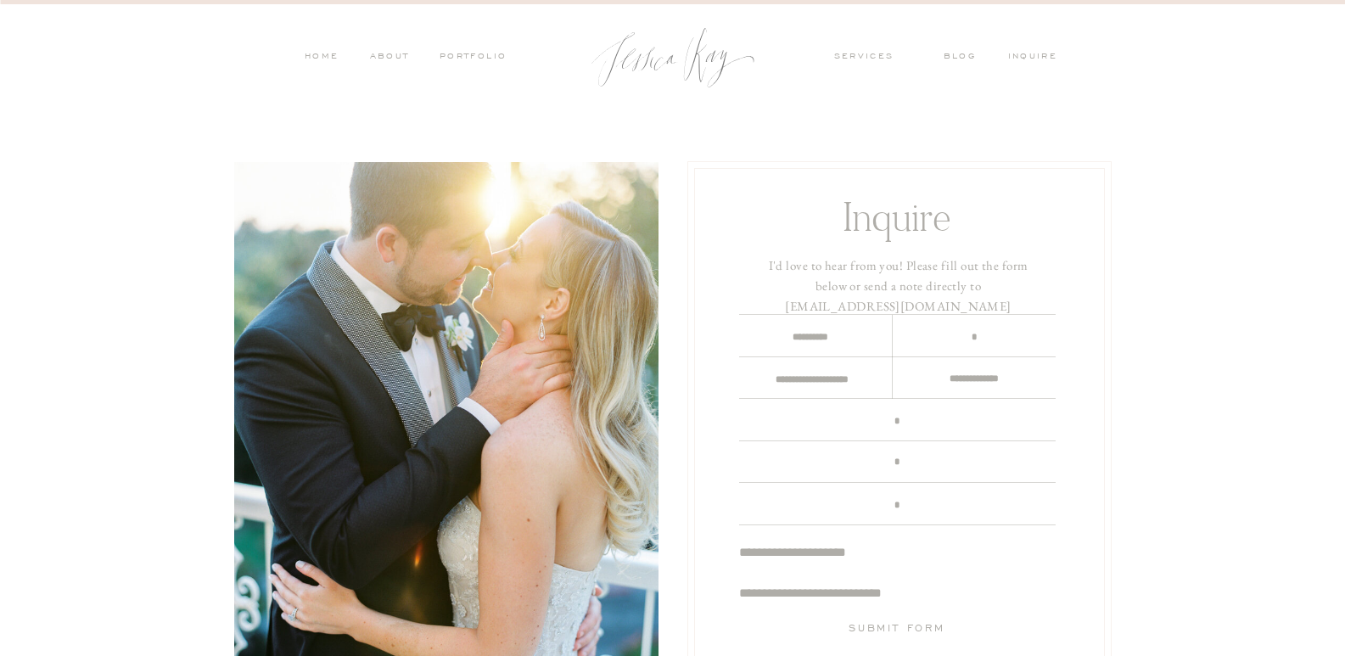 This screenshot has width=1345, height=656. I want to click on a: inquire, so click(1037, 58).